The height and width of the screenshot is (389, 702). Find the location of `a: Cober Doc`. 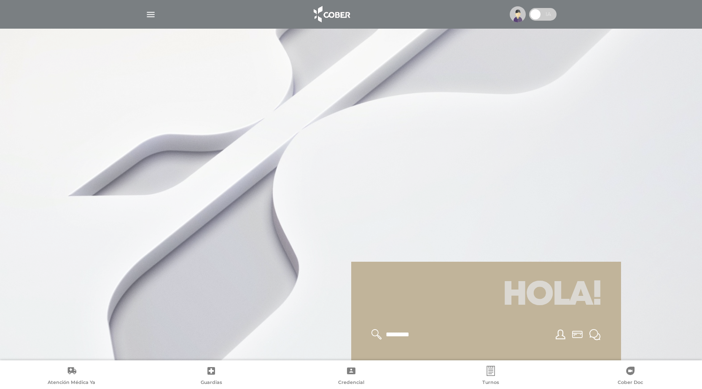

a: Cober Doc is located at coordinates (630, 377).